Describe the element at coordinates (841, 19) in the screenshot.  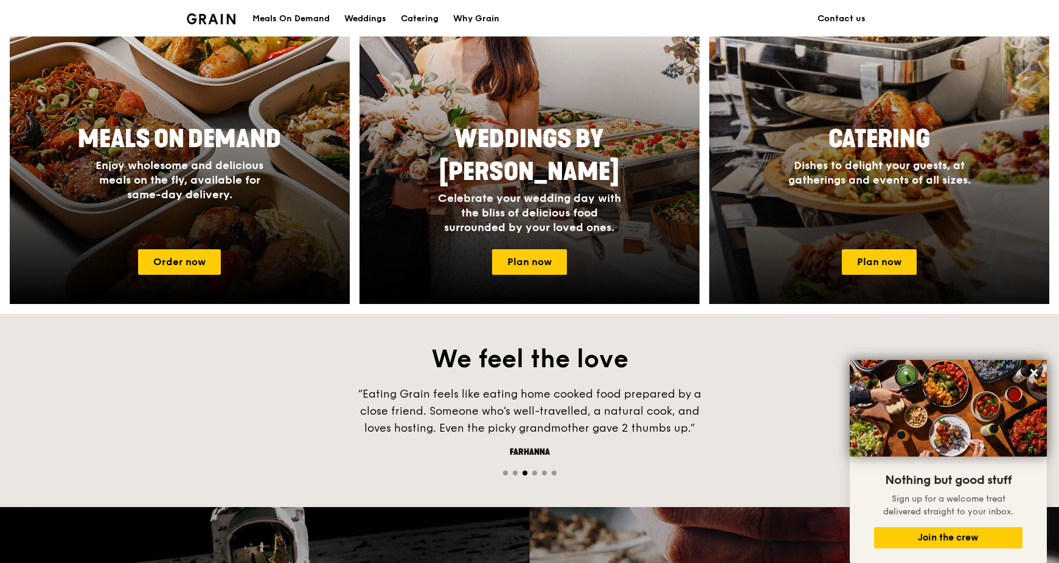
I see `a: Contact us` at that location.